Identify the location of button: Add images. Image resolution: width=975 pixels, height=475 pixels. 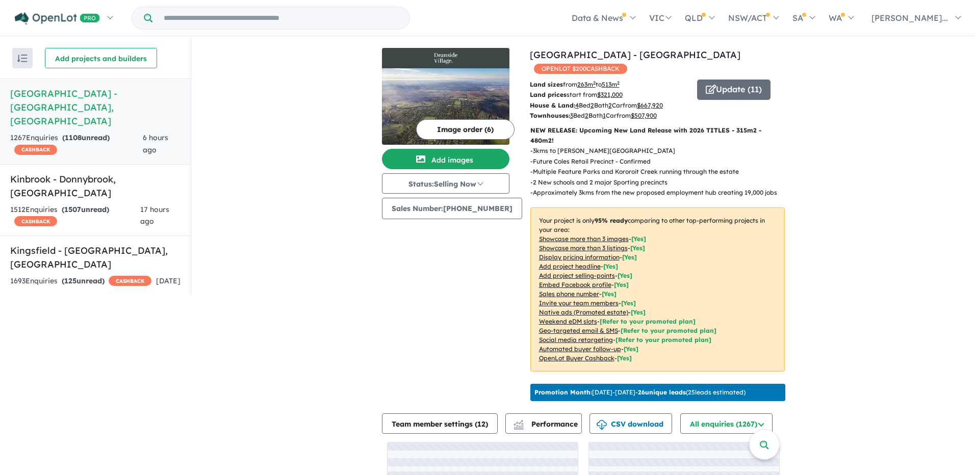
(446, 159).